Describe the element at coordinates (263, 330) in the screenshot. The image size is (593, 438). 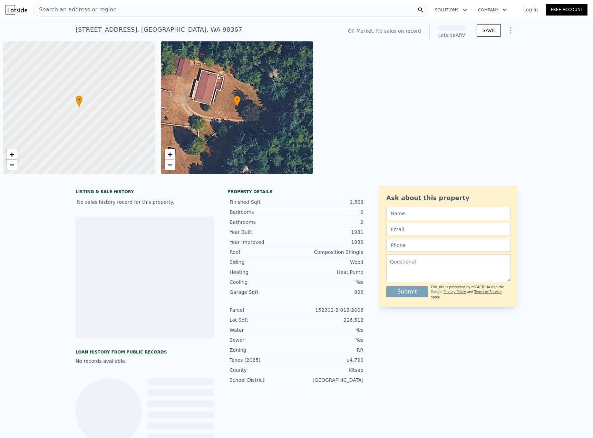
I see `div: Water` at that location.